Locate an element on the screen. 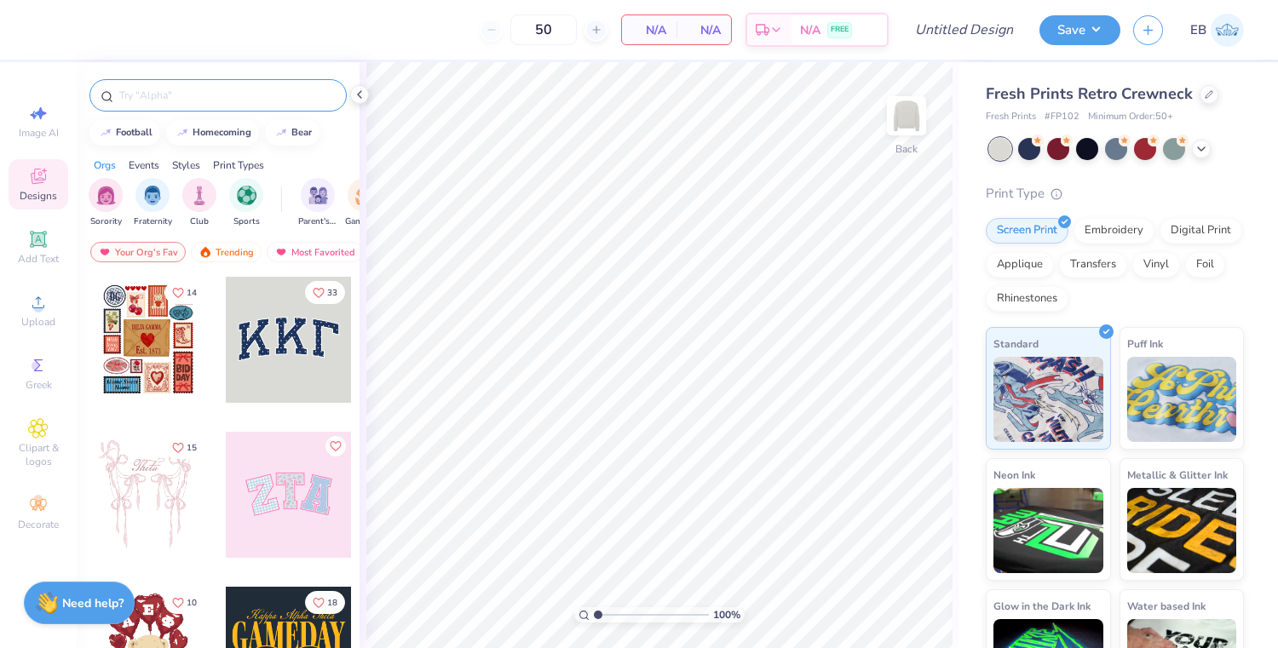 This screenshot has width=1278, height=648. span: Add Text is located at coordinates (38, 259).